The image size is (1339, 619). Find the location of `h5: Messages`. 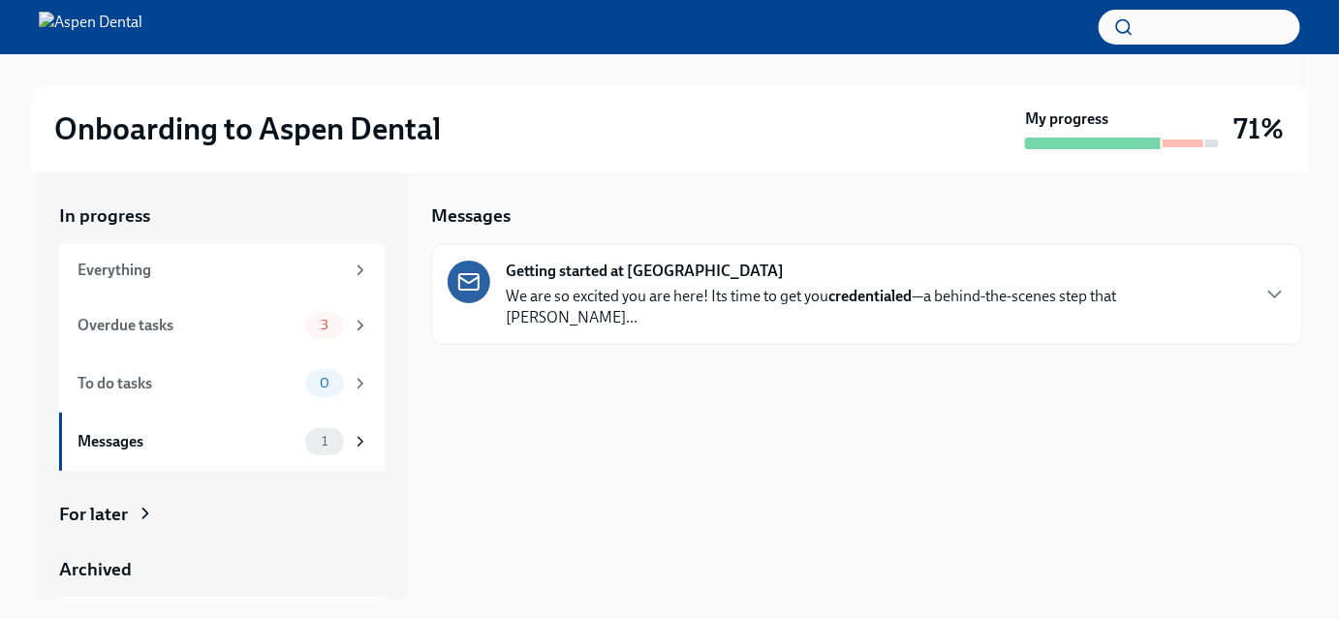

h5: Messages is located at coordinates (471, 216).